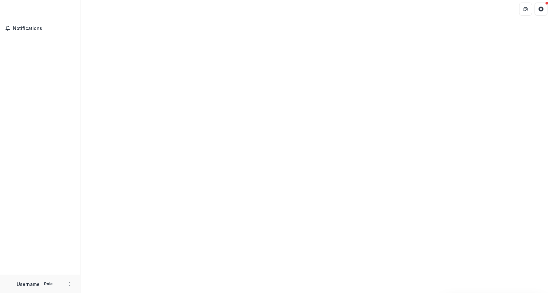 The width and height of the screenshot is (550, 293). Describe the element at coordinates (44, 28) in the screenshot. I see `span: Notifications` at that location.